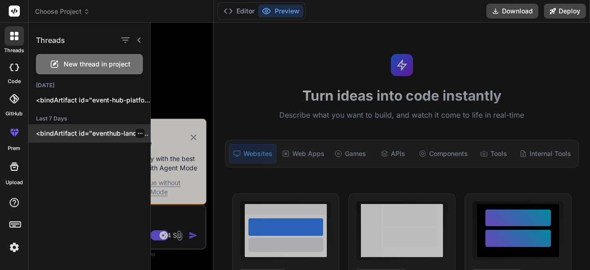 The width and height of the screenshot is (590, 270). Describe the element at coordinates (97, 64) in the screenshot. I see `span: New thread in project` at that location.